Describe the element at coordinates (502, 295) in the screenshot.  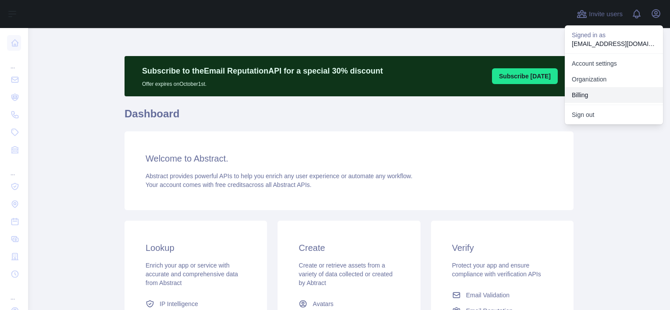
I see `a: Email Validation` at that location.